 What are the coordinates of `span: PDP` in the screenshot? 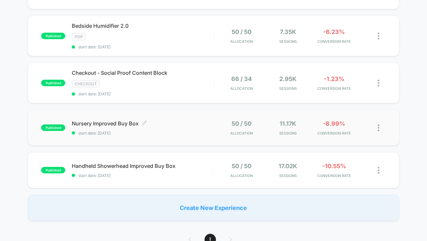 It's located at (79, 37).